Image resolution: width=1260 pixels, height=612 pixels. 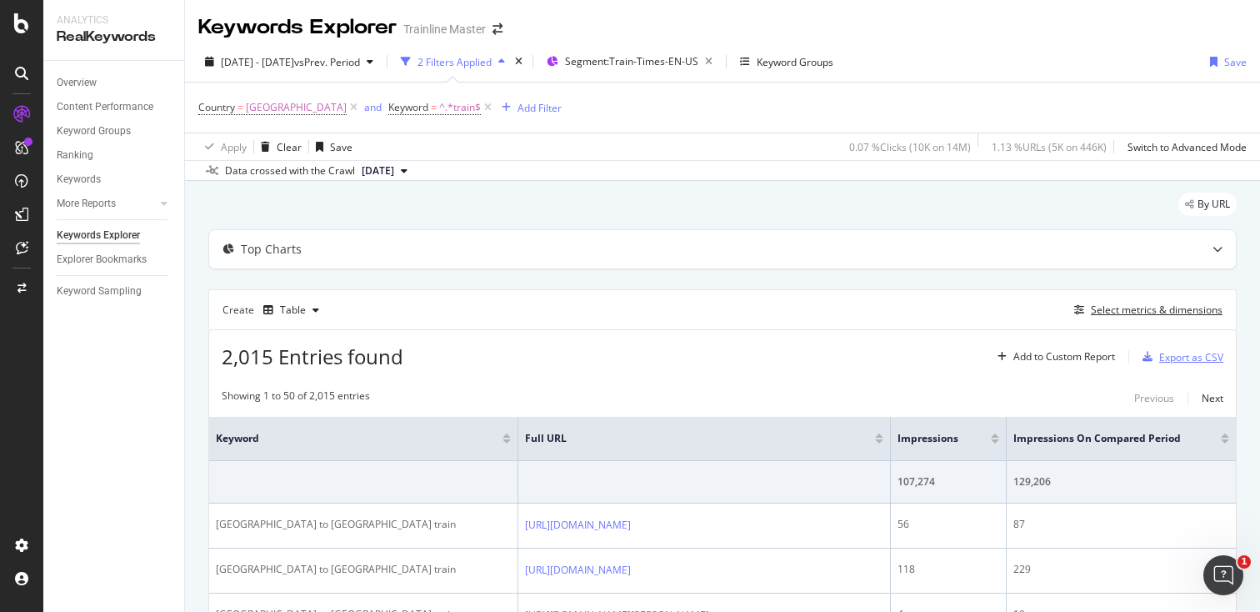 I want to click on div: 229, so click(x=1121, y=569).